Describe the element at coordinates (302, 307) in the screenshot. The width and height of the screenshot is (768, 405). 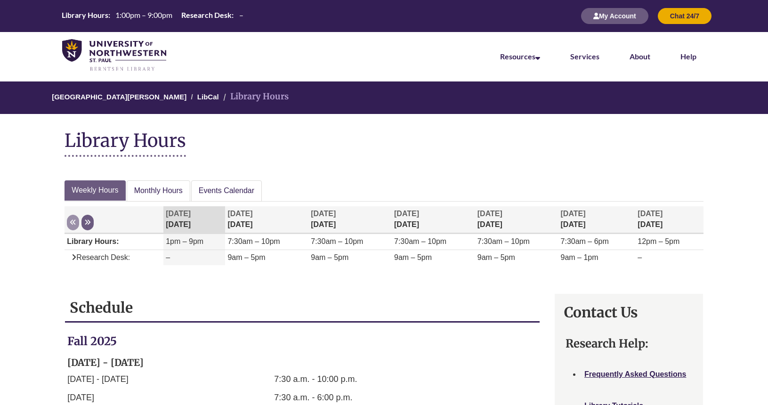
I see `h1: Schedule` at that location.